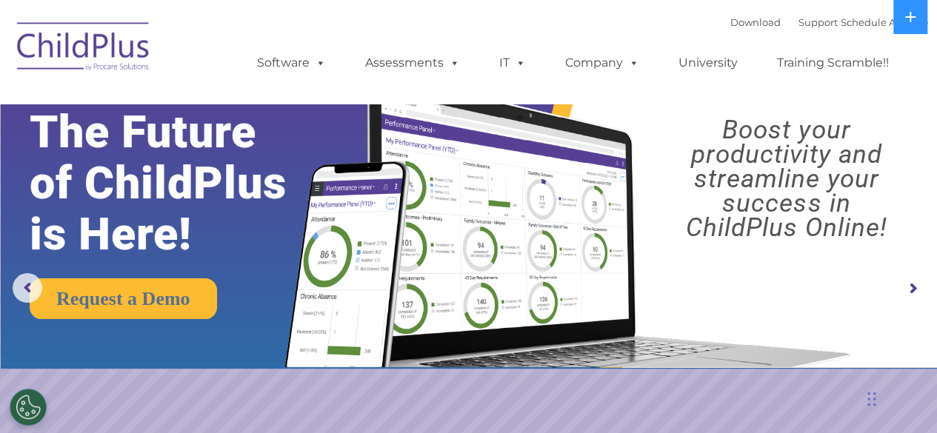 The image size is (937, 433). I want to click on rs-layer: Boost your productivity and streamline your success in ChildPlus Online!, so click(786, 179).